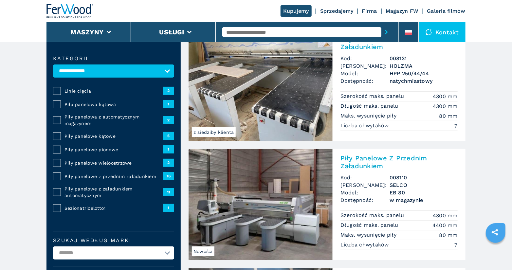 This screenshot has width=512, height=270. What do you see at coordinates (114, 150) in the screenshot?
I see `span: Piły panelowe pionowe` at bounding box center [114, 150].